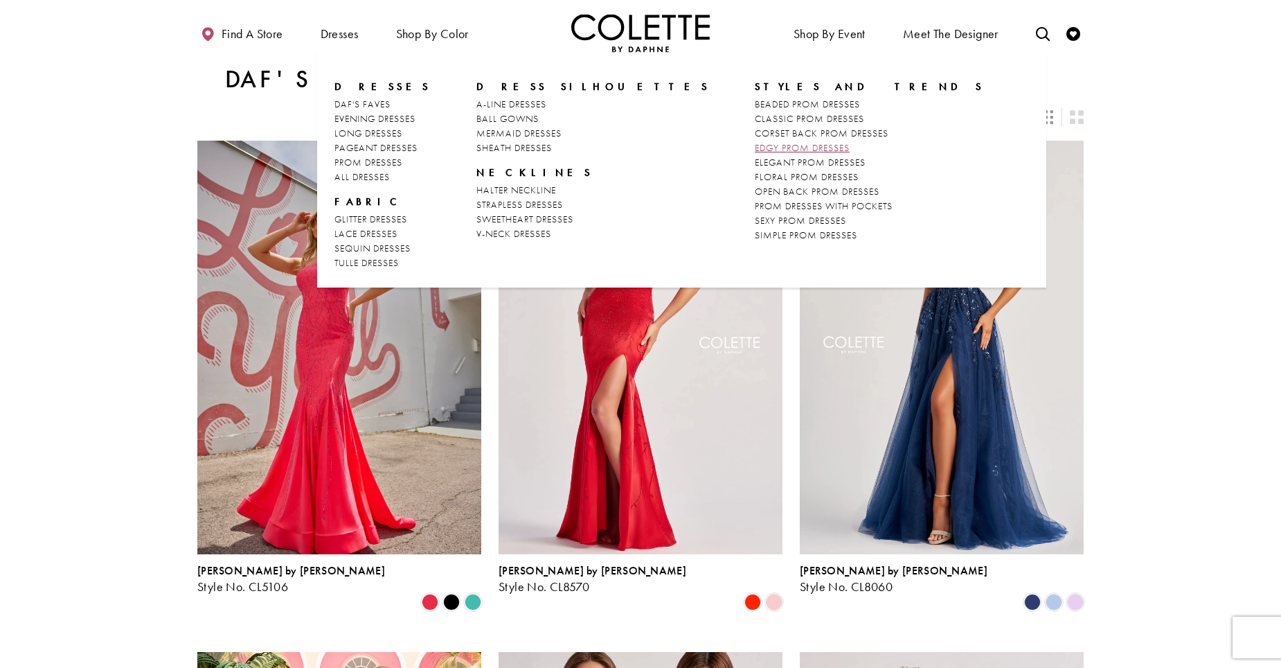  Describe the element at coordinates (473, 602) in the screenshot. I see `i: Turquoise` at that location.